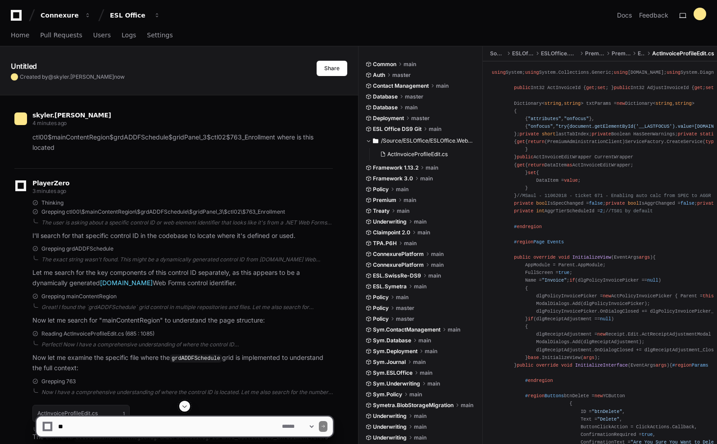 Image resolution: width=717 pixels, height=444 pixels. Describe the element at coordinates (187, 393) in the screenshot. I see `div: Now I have a comprehensive understanding of where the control ID is located. Let me also search f...` at that location.